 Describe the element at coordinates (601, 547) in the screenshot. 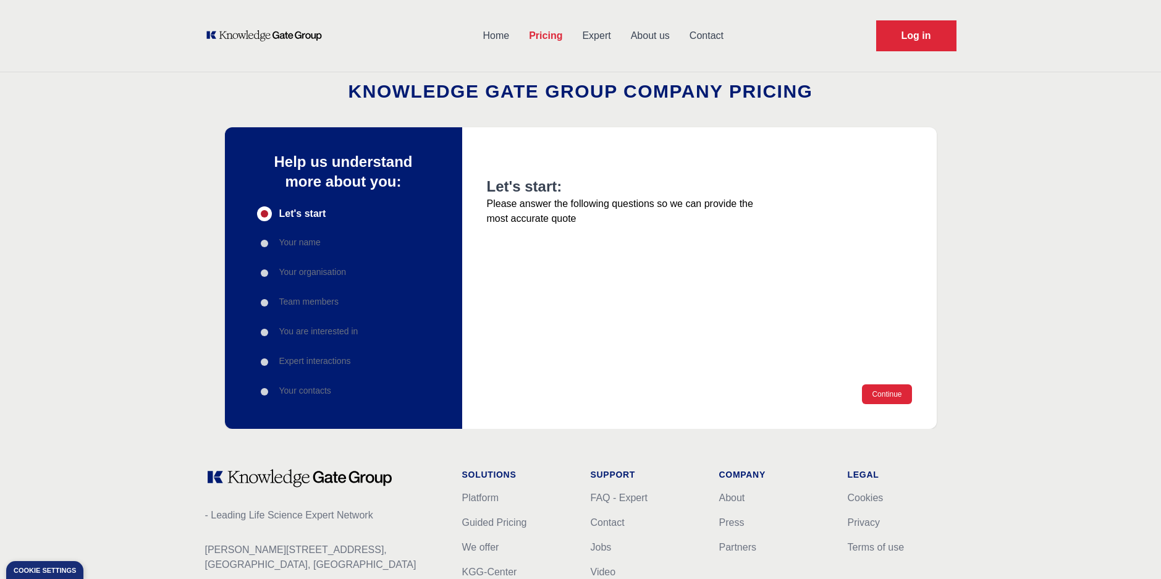

I see `a: Jobs` at that location.